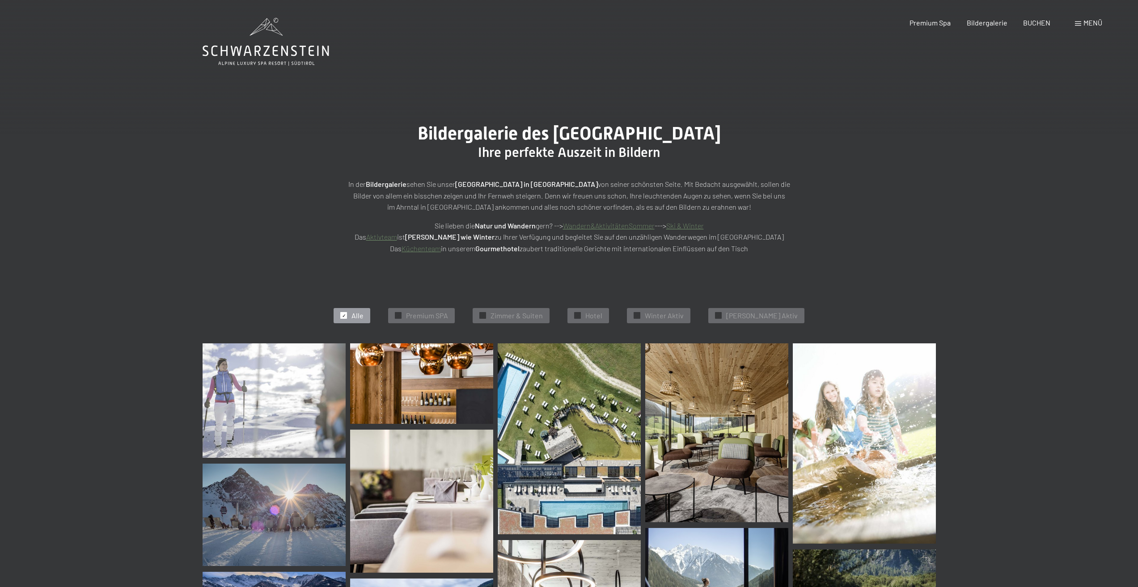 This screenshot has width=1138, height=587. I want to click on a: Wandern&AktivitätenSommer, so click(609, 225).